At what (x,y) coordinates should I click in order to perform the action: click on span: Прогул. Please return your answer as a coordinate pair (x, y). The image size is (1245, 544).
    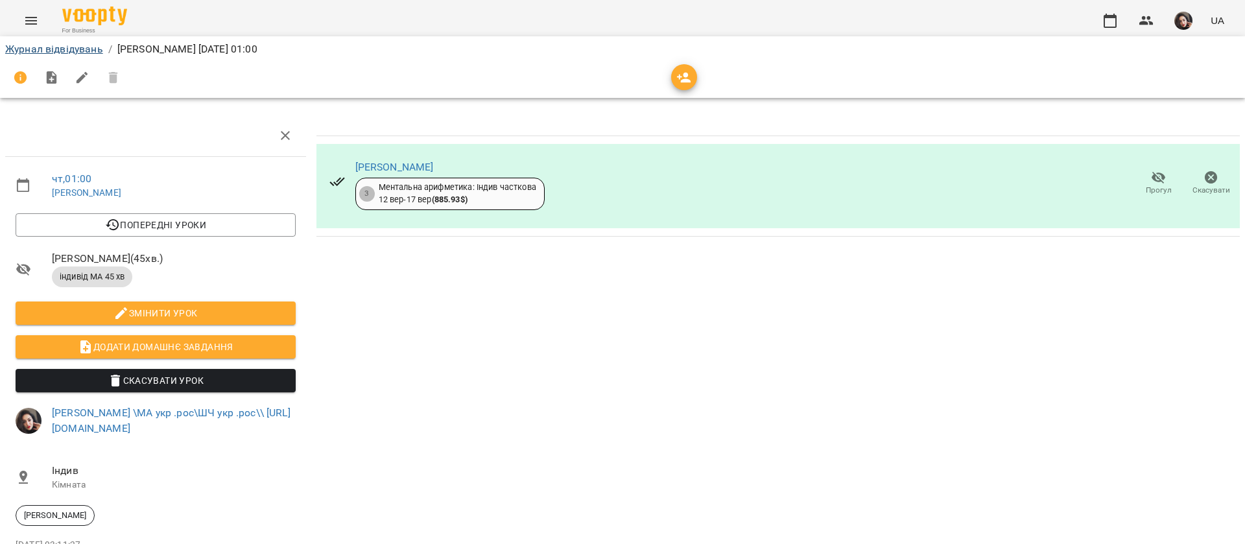
    Looking at the image, I should click on (1158, 190).